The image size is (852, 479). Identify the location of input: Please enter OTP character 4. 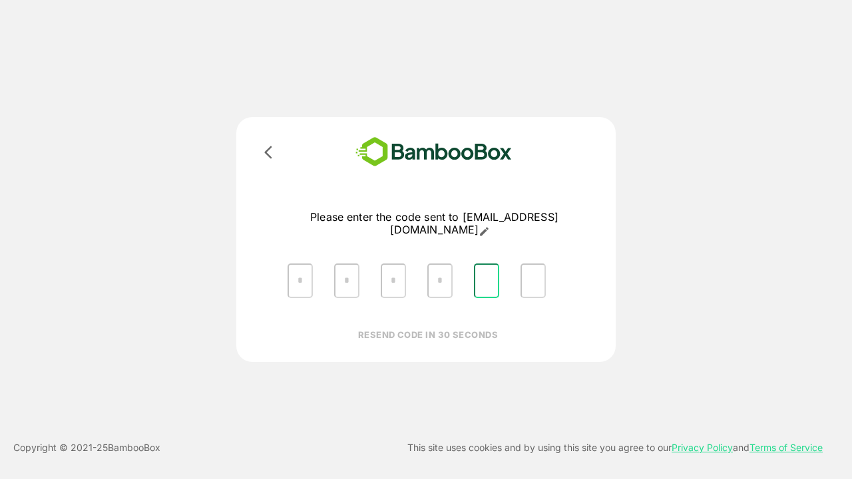
(440, 281).